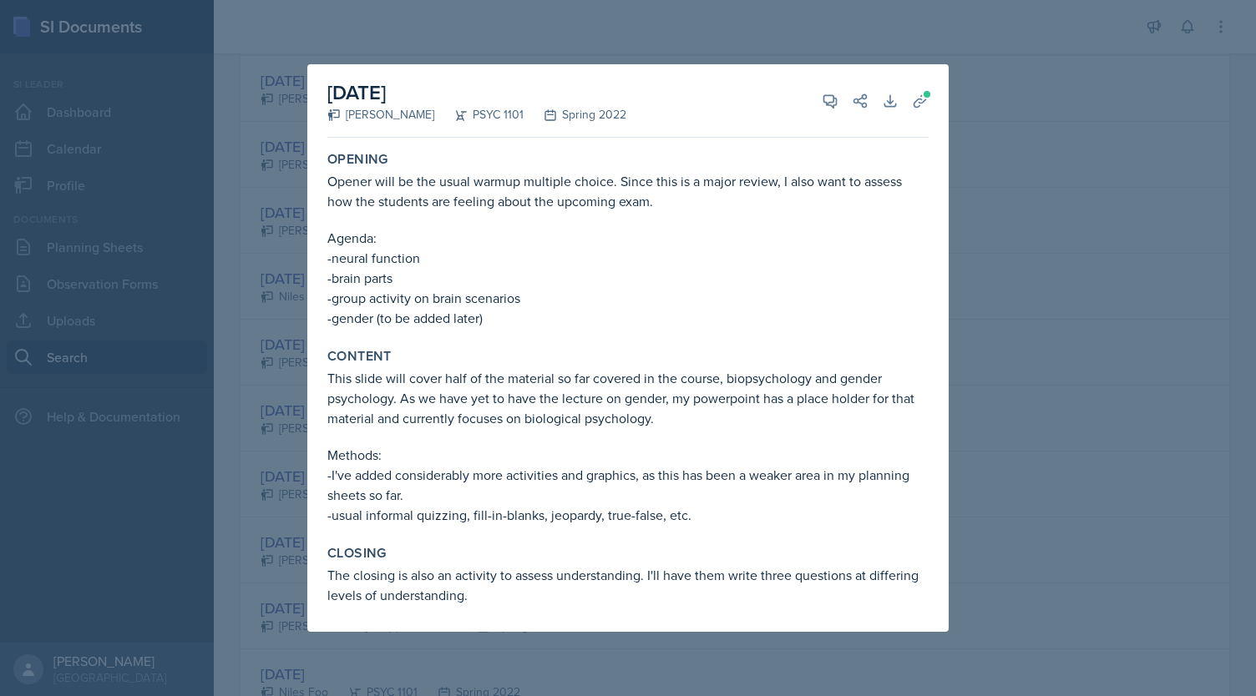 Image resolution: width=1256 pixels, height=696 pixels. Describe the element at coordinates (628, 258) in the screenshot. I see `p: -neural function` at that location.